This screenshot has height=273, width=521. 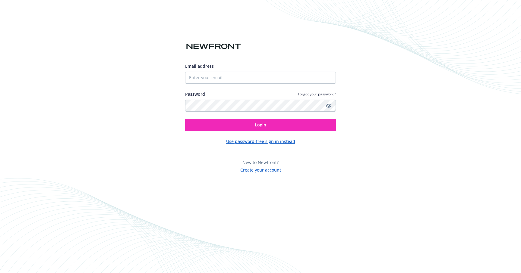 I want to click on a: Show password, so click(x=329, y=106).